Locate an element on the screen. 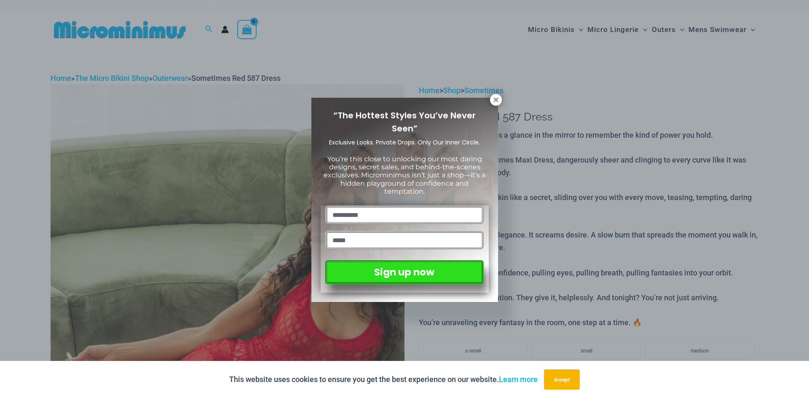 The image size is (809, 398). button: Accept is located at coordinates (561, 380).